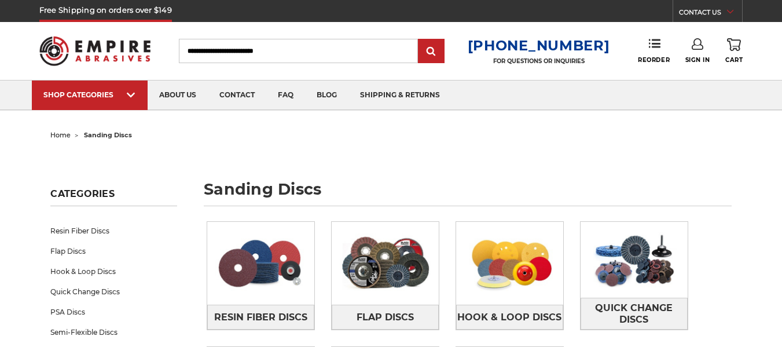  Describe the element at coordinates (108, 135) in the screenshot. I see `span: sanding discs` at that location.